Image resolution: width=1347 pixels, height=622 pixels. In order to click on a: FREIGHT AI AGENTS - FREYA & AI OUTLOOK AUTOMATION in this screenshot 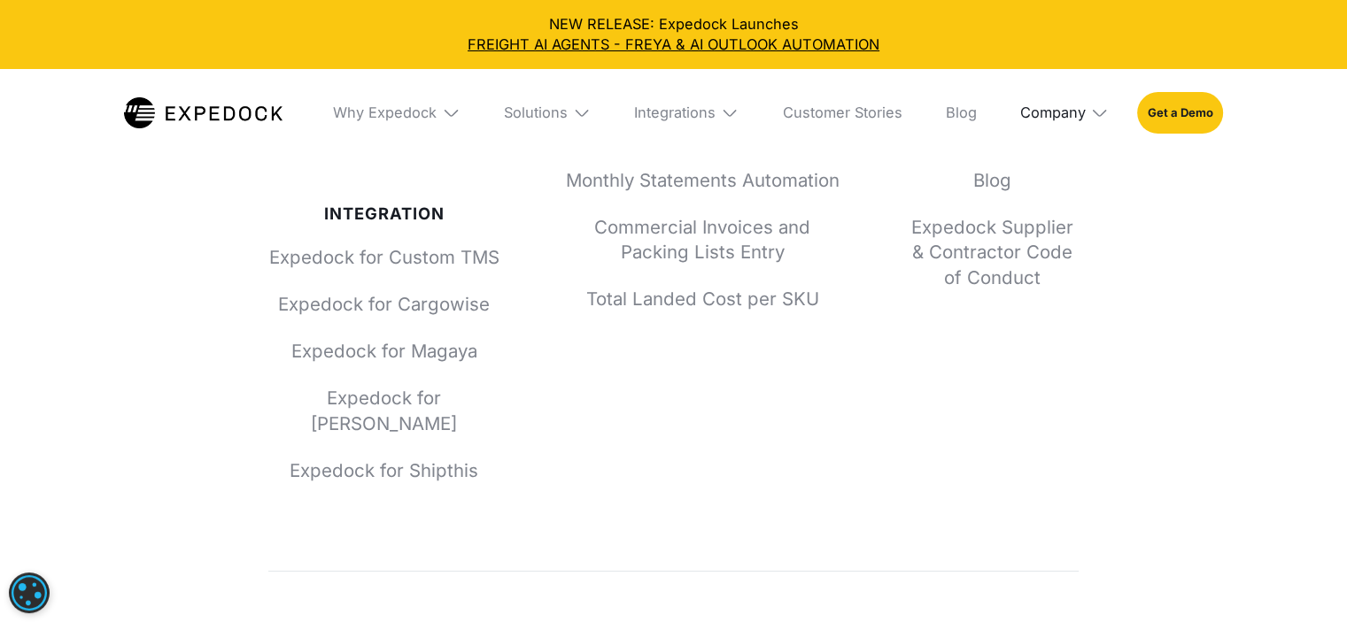, I will do `click(673, 44)`.